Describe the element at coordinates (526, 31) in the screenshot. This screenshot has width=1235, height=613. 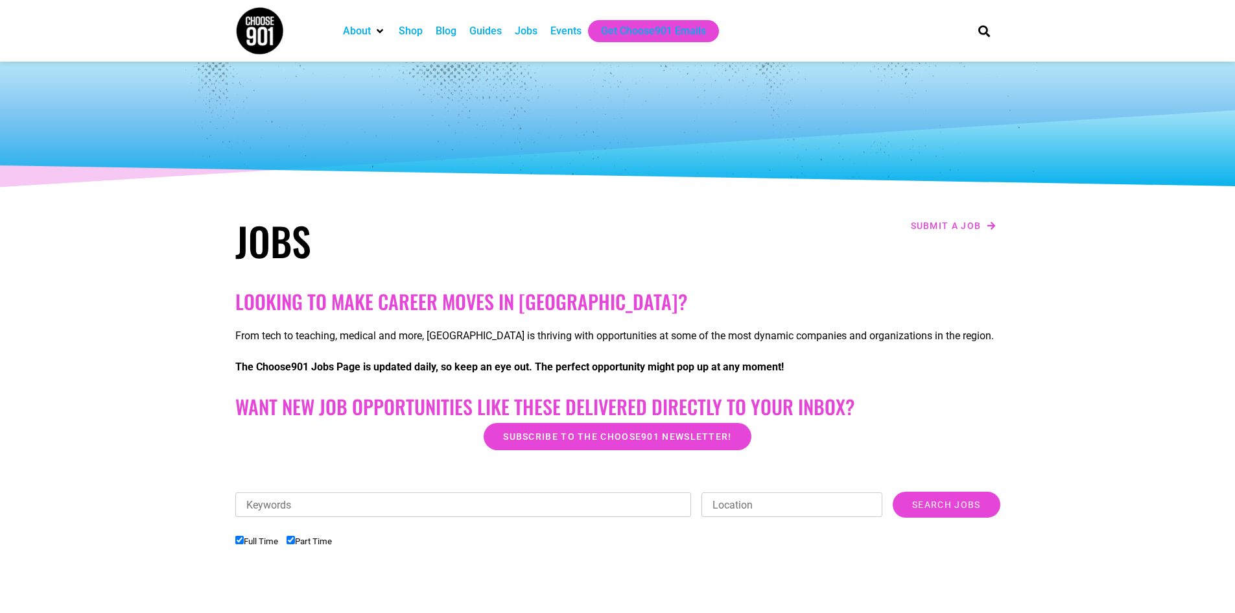
I see `div: Jobs` at that location.